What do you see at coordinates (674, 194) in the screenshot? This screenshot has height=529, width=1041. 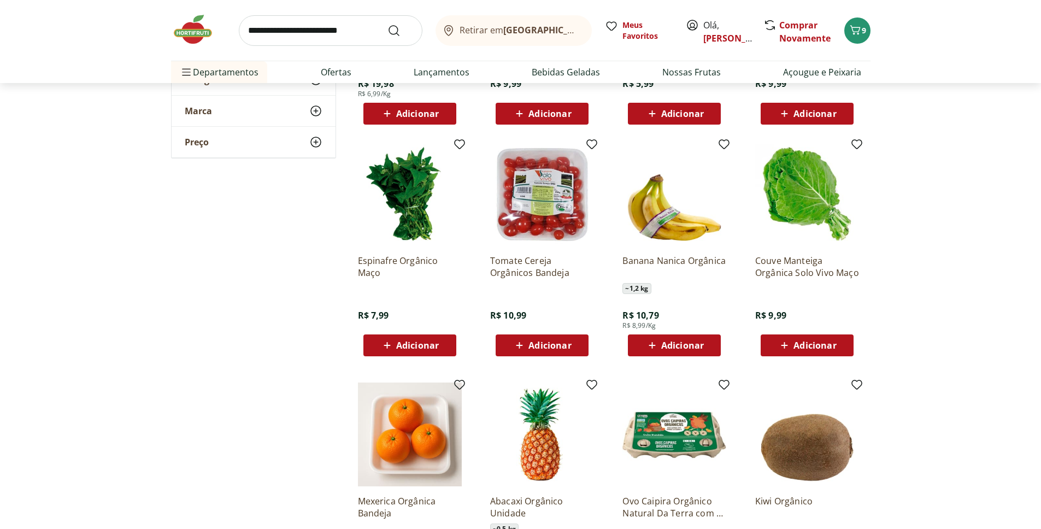 I see `img: Banana Nanica Orgânica` at bounding box center [674, 194].